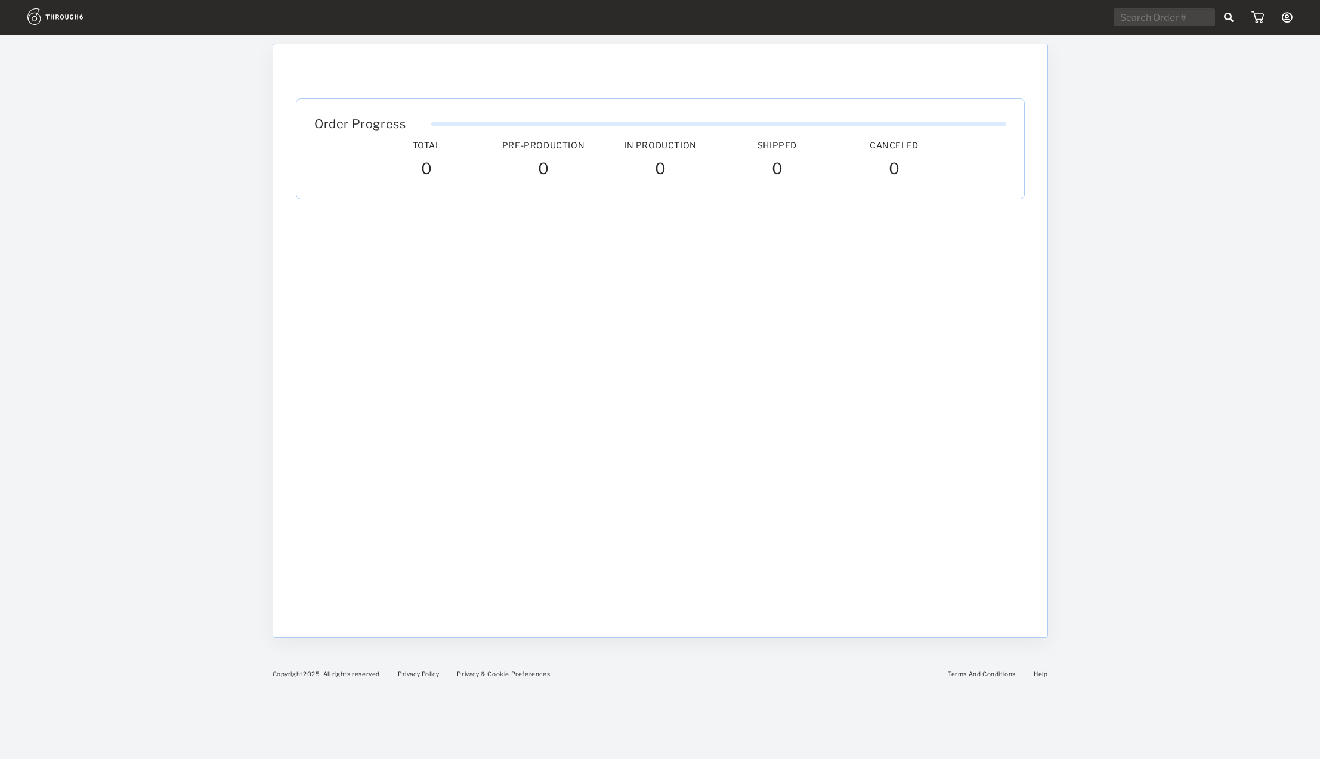  I want to click on a: Privacy Policy, so click(418, 674).